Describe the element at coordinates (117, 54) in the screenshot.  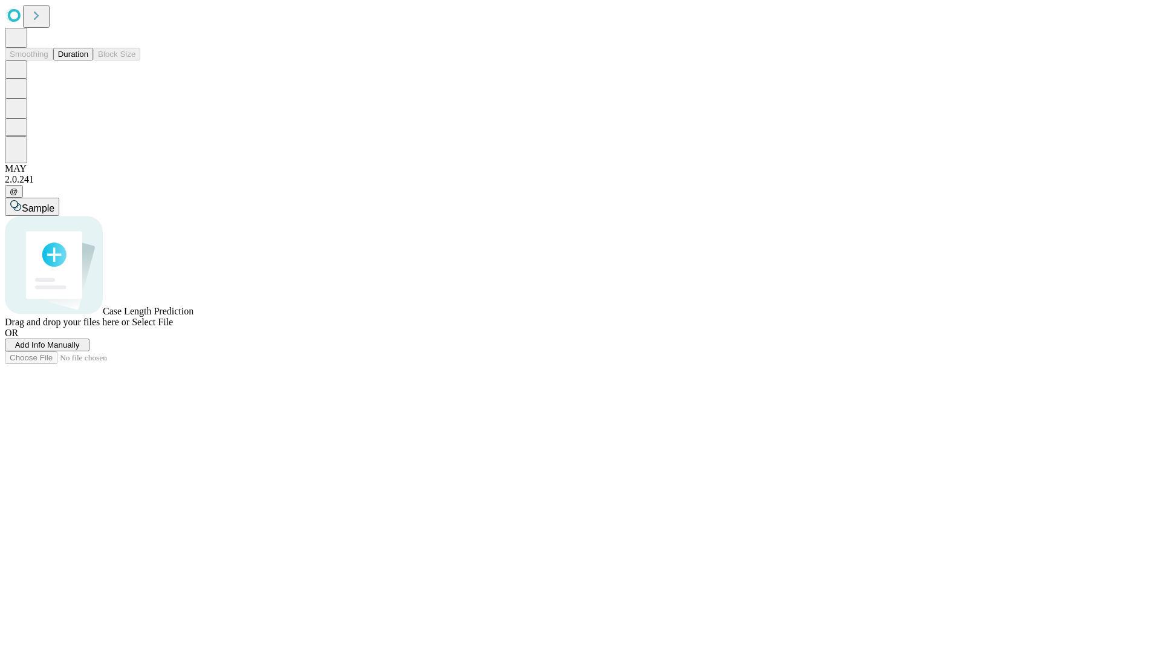
I see `button: Block Size` at that location.